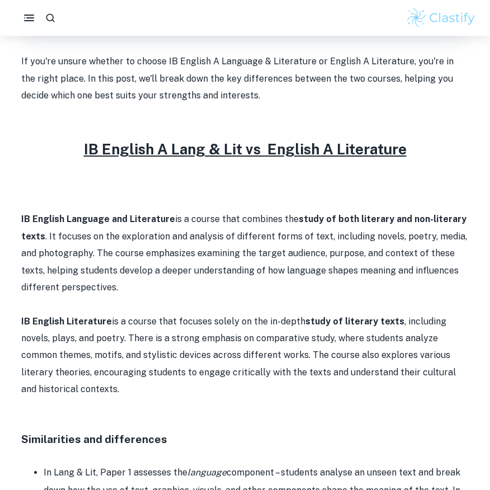 The image size is (490, 490). What do you see at coordinates (245, 439) in the screenshot?
I see `h4: Similarities and differences` at bounding box center [245, 439].